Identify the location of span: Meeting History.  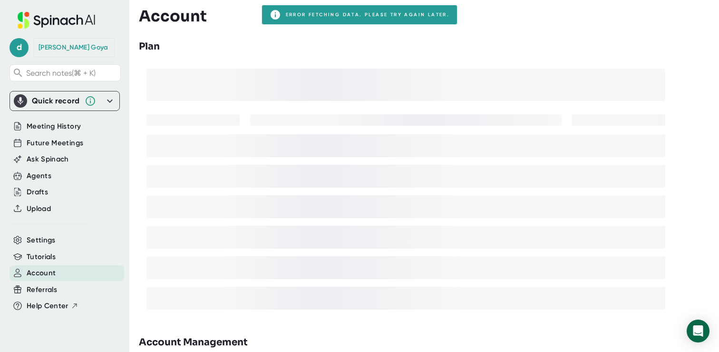
(54, 126).